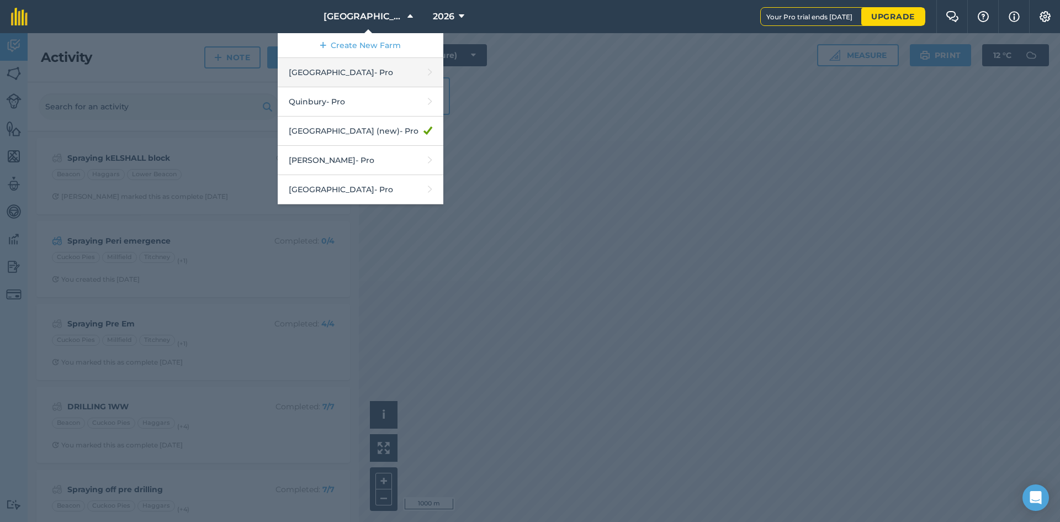  I want to click on a: Create New Farm, so click(361, 45).